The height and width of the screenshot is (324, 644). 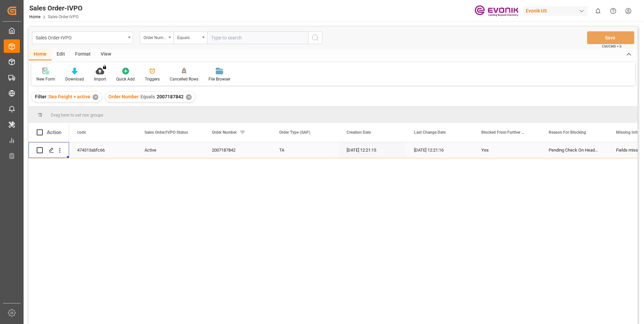 I want to click on div: Yes, so click(x=507, y=150).